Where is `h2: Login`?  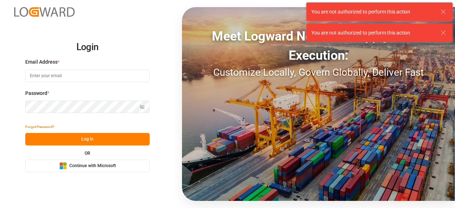
h2: Login is located at coordinates (87, 47).